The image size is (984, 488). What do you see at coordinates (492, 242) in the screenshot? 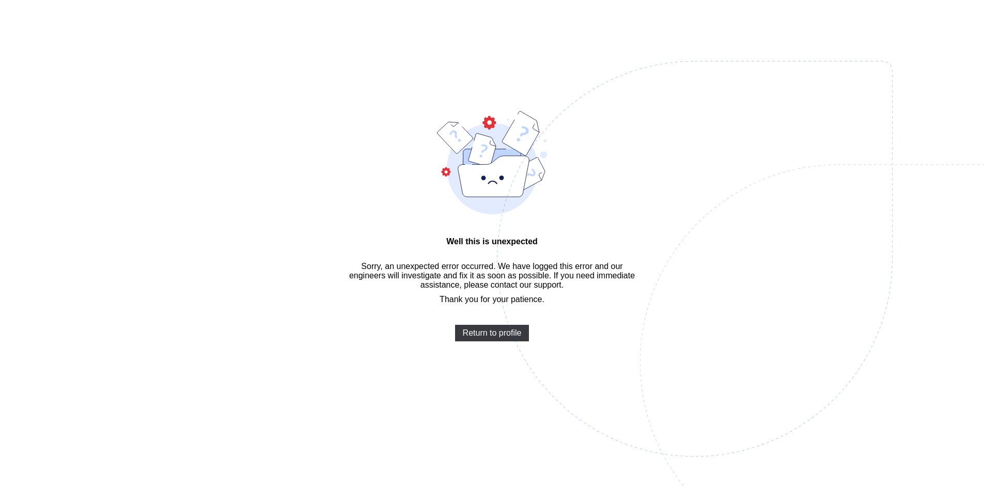
I see `span: Well this is unexpected` at bounding box center [492, 242].